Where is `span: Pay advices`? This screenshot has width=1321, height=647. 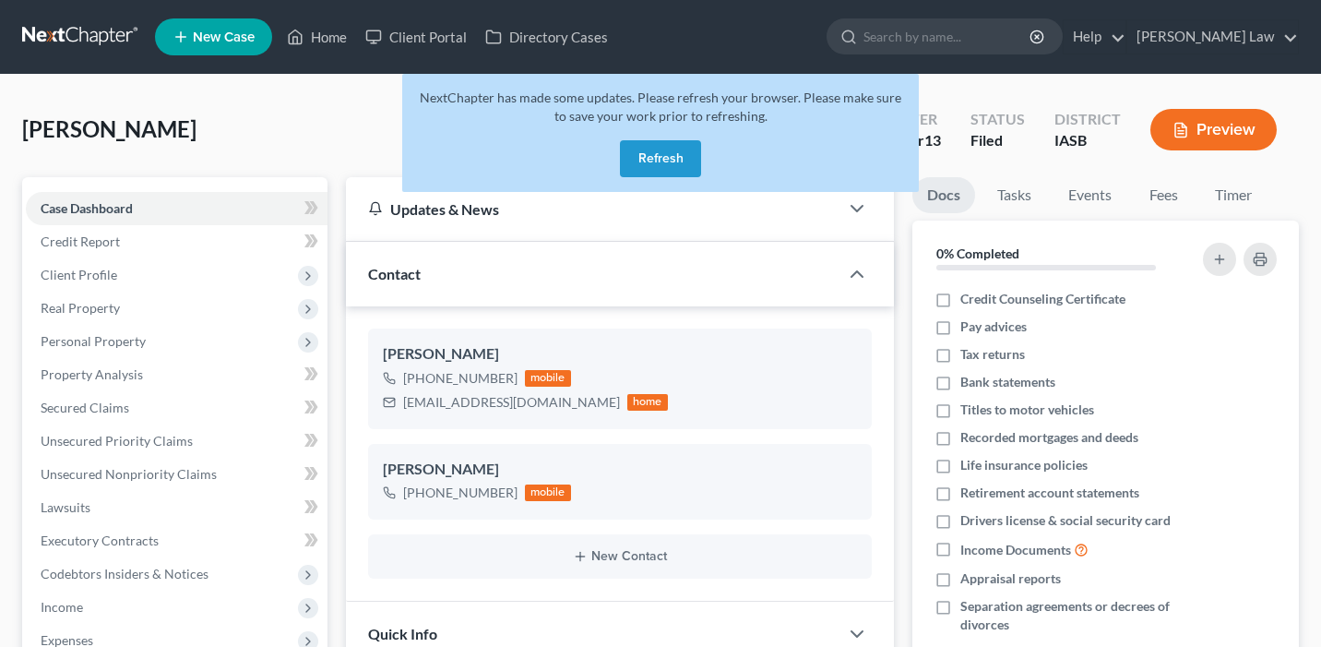
span: Pay advices is located at coordinates (994, 327).